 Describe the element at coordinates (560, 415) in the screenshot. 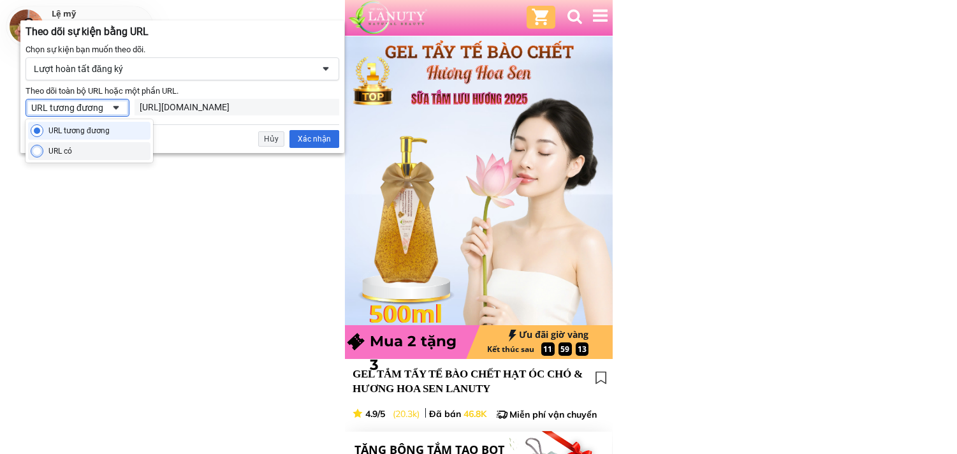

I see `h3: Miễn phí vận chuyển` at that location.